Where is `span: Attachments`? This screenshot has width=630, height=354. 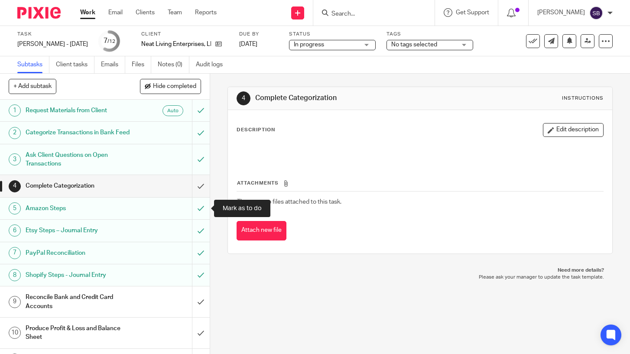
span: Attachments is located at coordinates (258, 183).